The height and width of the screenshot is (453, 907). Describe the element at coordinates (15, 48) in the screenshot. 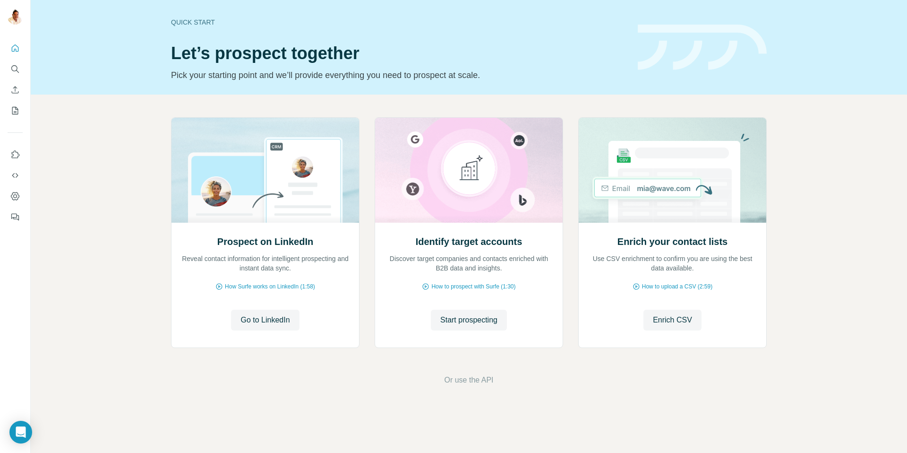

I see `button: Quick start` at that location.